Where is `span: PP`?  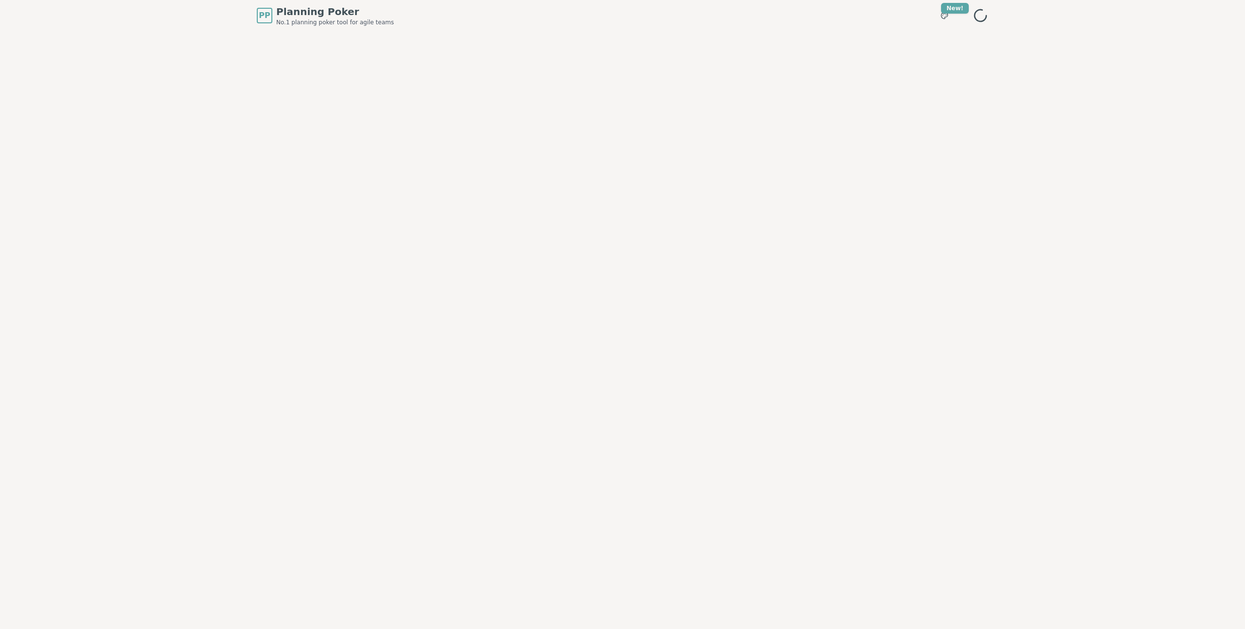 span: PP is located at coordinates (264, 16).